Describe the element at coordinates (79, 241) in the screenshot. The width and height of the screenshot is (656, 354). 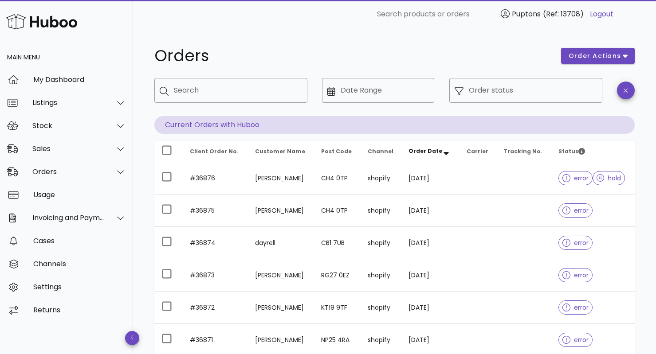
I see `div: Cases` at that location.